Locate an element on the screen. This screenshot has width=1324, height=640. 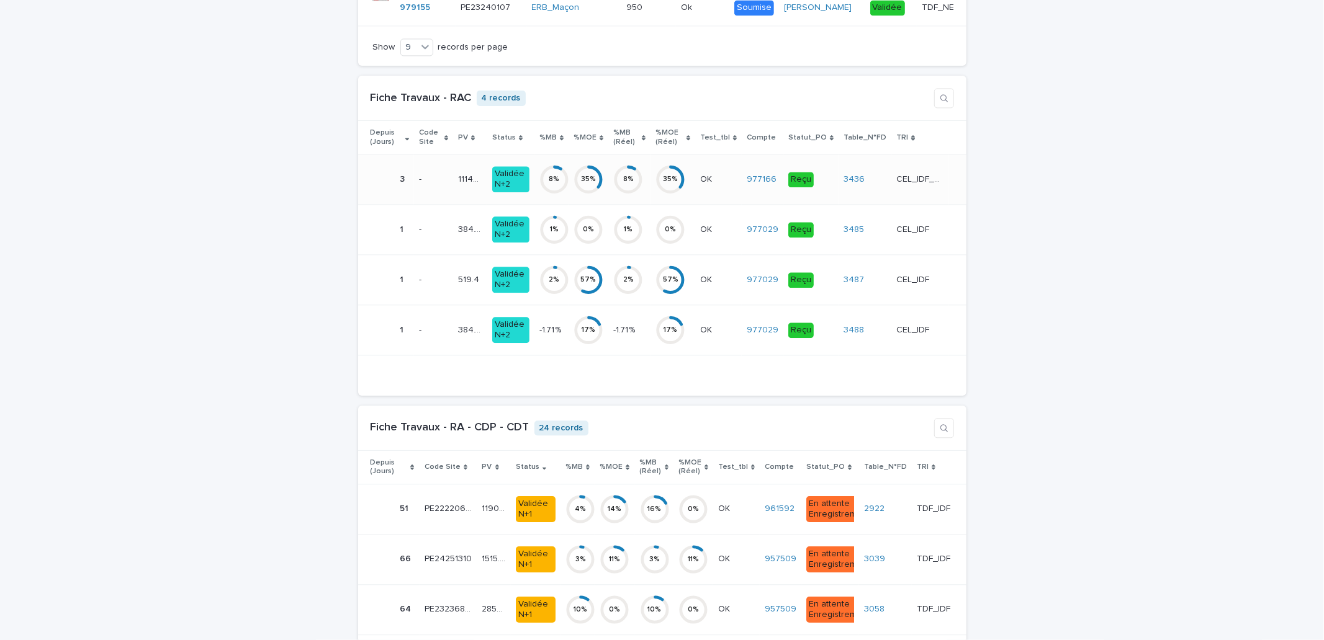
p: records per page is located at coordinates (473, 47).